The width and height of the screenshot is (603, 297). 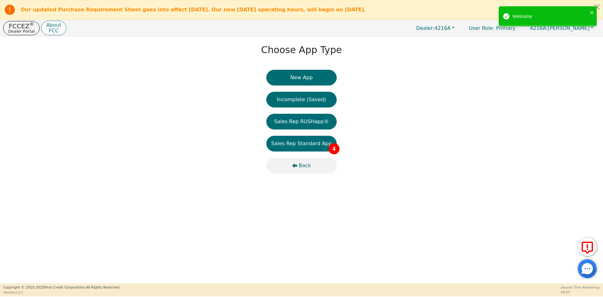 What do you see at coordinates (301, 50) in the screenshot?
I see `h1: Choose App Type` at bounding box center [301, 50].